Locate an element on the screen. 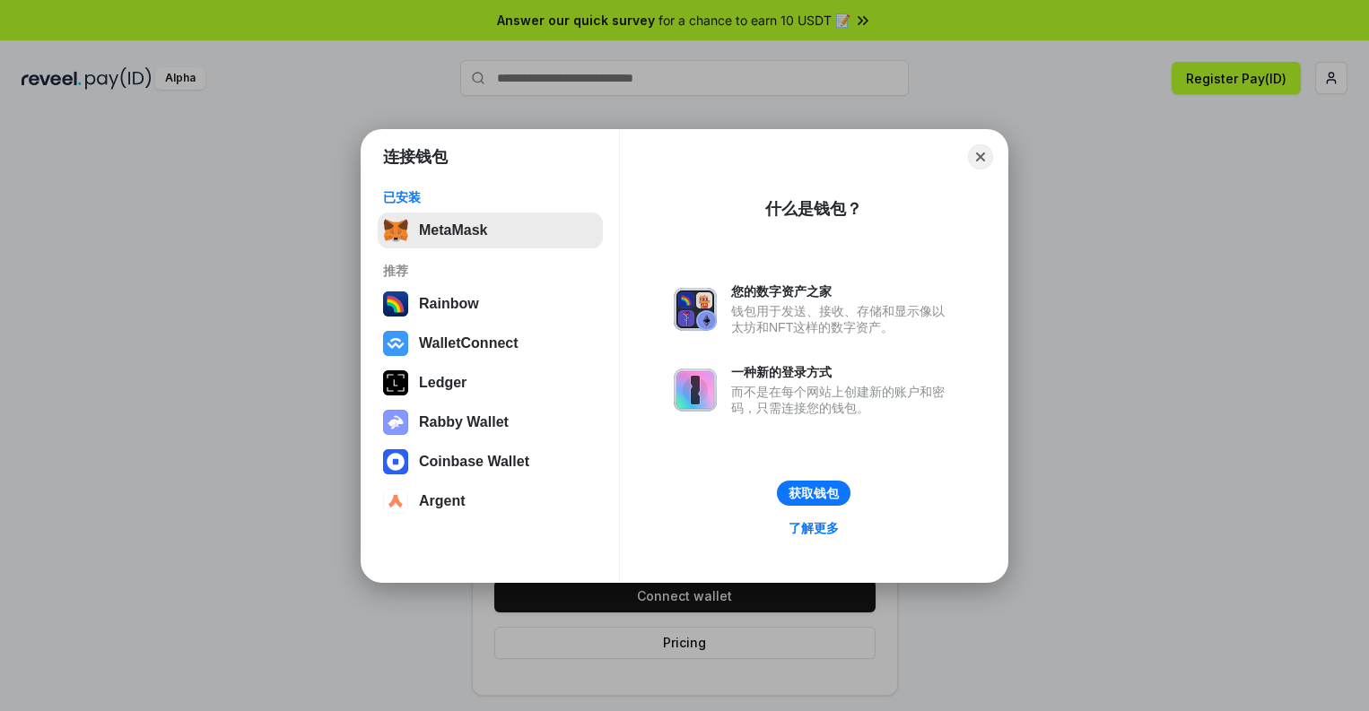 The width and height of the screenshot is (1369, 711). img: svg+xml,%3Csvg%20xmlns%3D%22http%3A%2F%2Fwww.w3.org%2F2000%2Fsvg%22%20width%3D%2228%22%20height%3... is located at coordinates (396, 383).